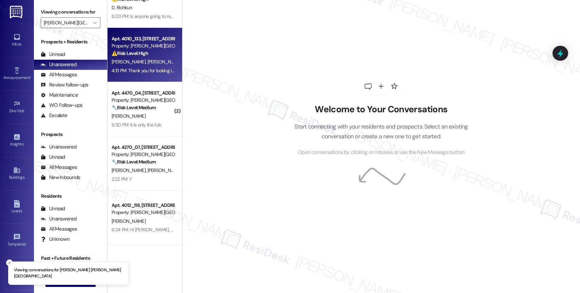  Describe the element at coordinates (61, 105) in the screenshot. I see `div: WO Follow-ups` at that location.